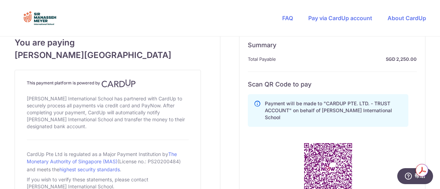 The height and width of the screenshot is (189, 440). What do you see at coordinates (407, 18) in the screenshot?
I see `a: About CardUp` at bounding box center [407, 18].